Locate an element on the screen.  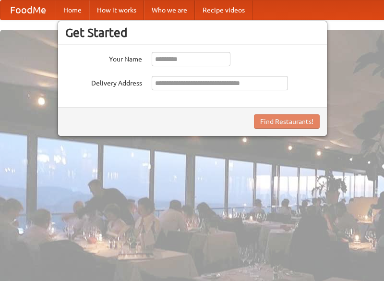
a: How it works is located at coordinates (117, 10).